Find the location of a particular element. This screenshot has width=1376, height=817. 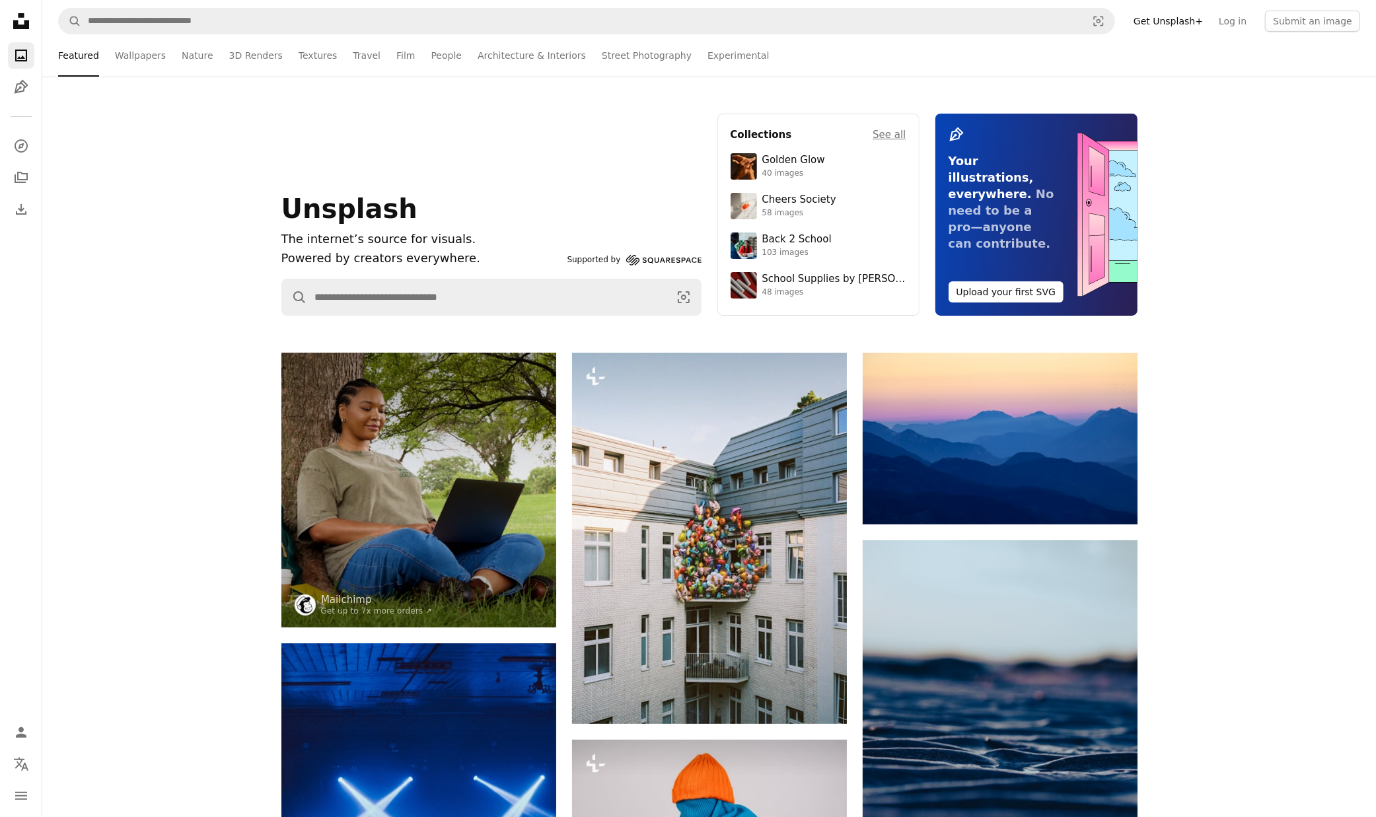

button: Language is located at coordinates (21, 764).